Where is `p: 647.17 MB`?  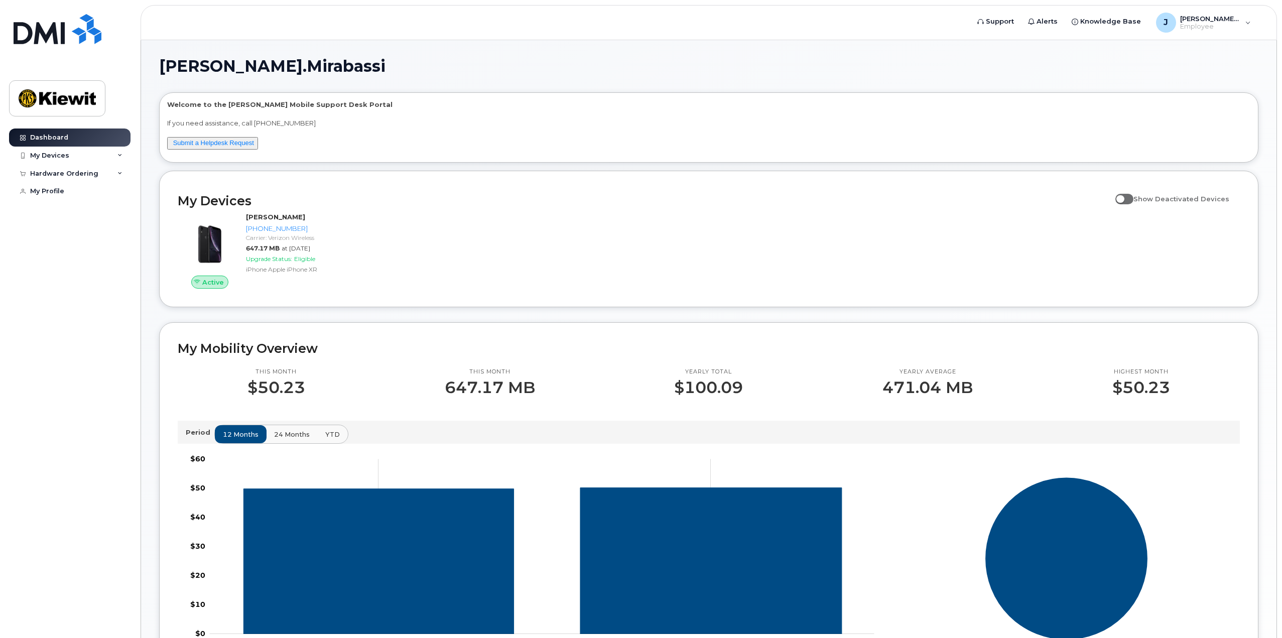
p: 647.17 MB is located at coordinates (490, 388).